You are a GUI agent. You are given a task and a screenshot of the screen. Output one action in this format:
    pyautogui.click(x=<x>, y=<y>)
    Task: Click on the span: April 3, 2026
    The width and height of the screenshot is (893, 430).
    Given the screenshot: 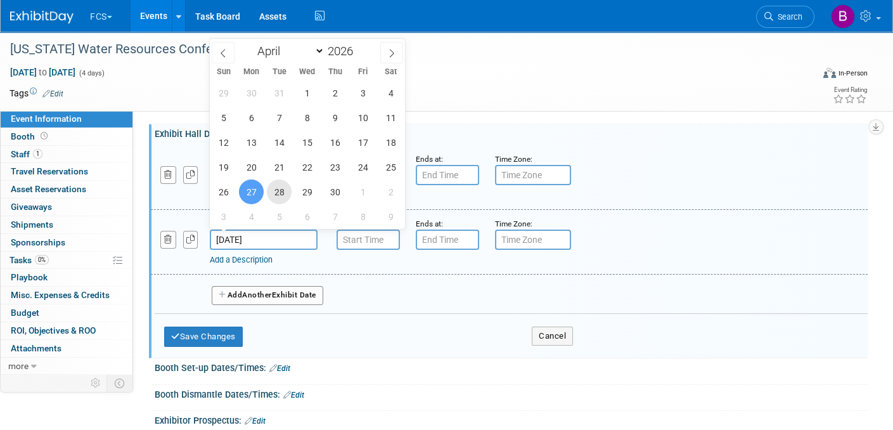 What is the action you would take?
    pyautogui.click(x=363, y=93)
    